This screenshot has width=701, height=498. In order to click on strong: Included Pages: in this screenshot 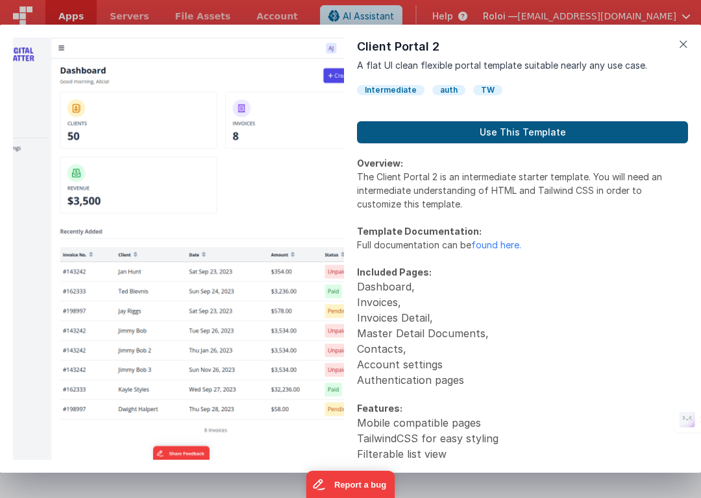, I will do `click(394, 272)`.